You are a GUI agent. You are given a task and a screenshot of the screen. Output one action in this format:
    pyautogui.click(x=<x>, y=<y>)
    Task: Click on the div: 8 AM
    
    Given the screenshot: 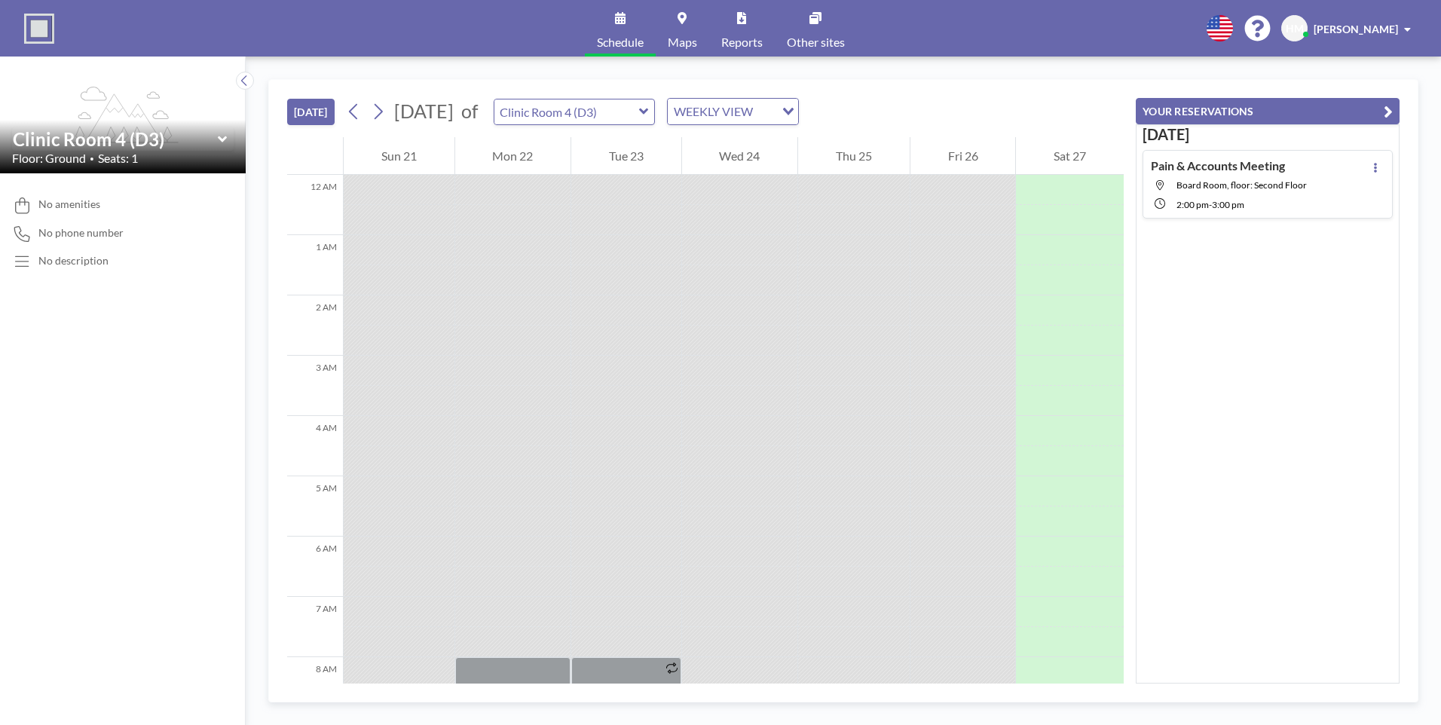 What is the action you would take?
    pyautogui.click(x=315, y=687)
    